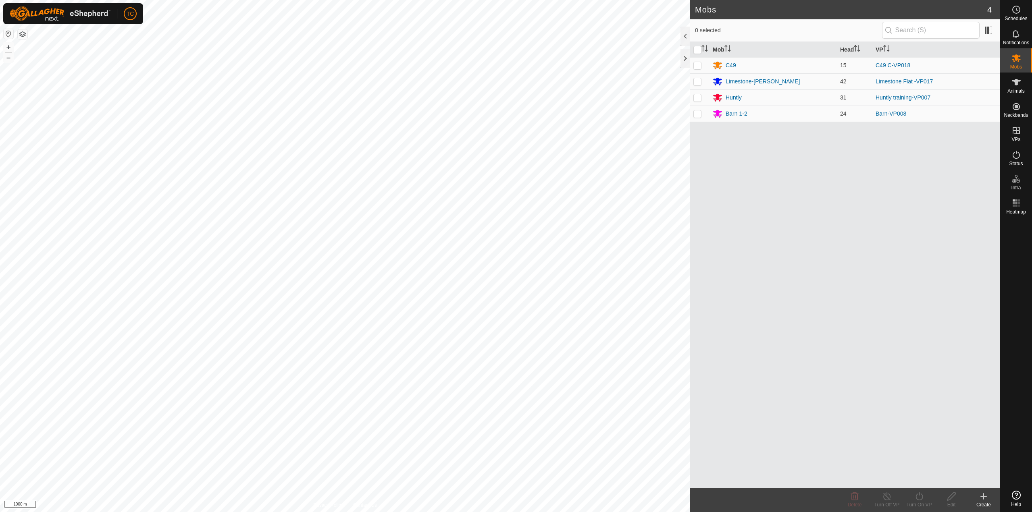 The image size is (1032, 512). What do you see at coordinates (891, 114) in the screenshot?
I see `a: Barn-VP008` at bounding box center [891, 114].